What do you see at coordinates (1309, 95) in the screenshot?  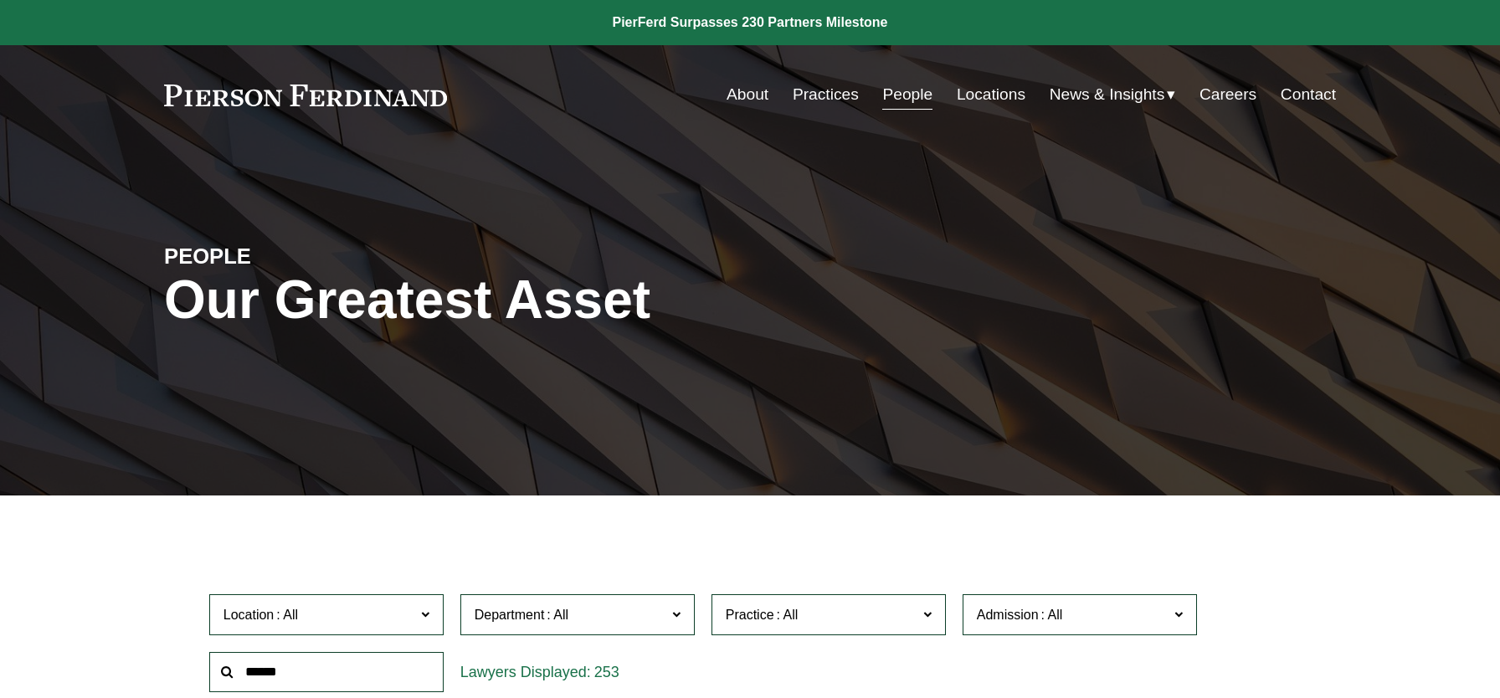 I see `a: Contact` at bounding box center [1309, 95].